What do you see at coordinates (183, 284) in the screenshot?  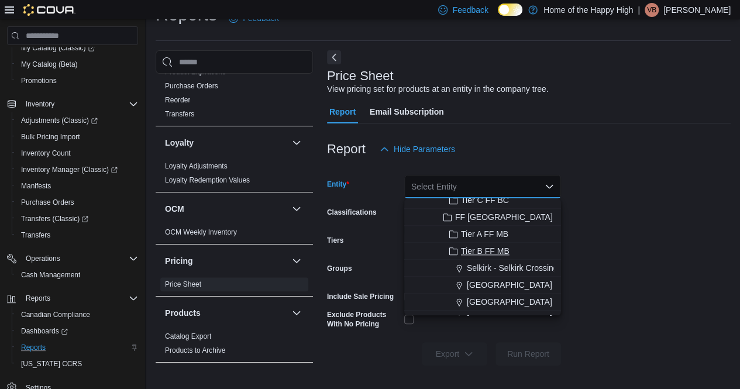 I see `span: Price Sheet` at bounding box center [183, 284].